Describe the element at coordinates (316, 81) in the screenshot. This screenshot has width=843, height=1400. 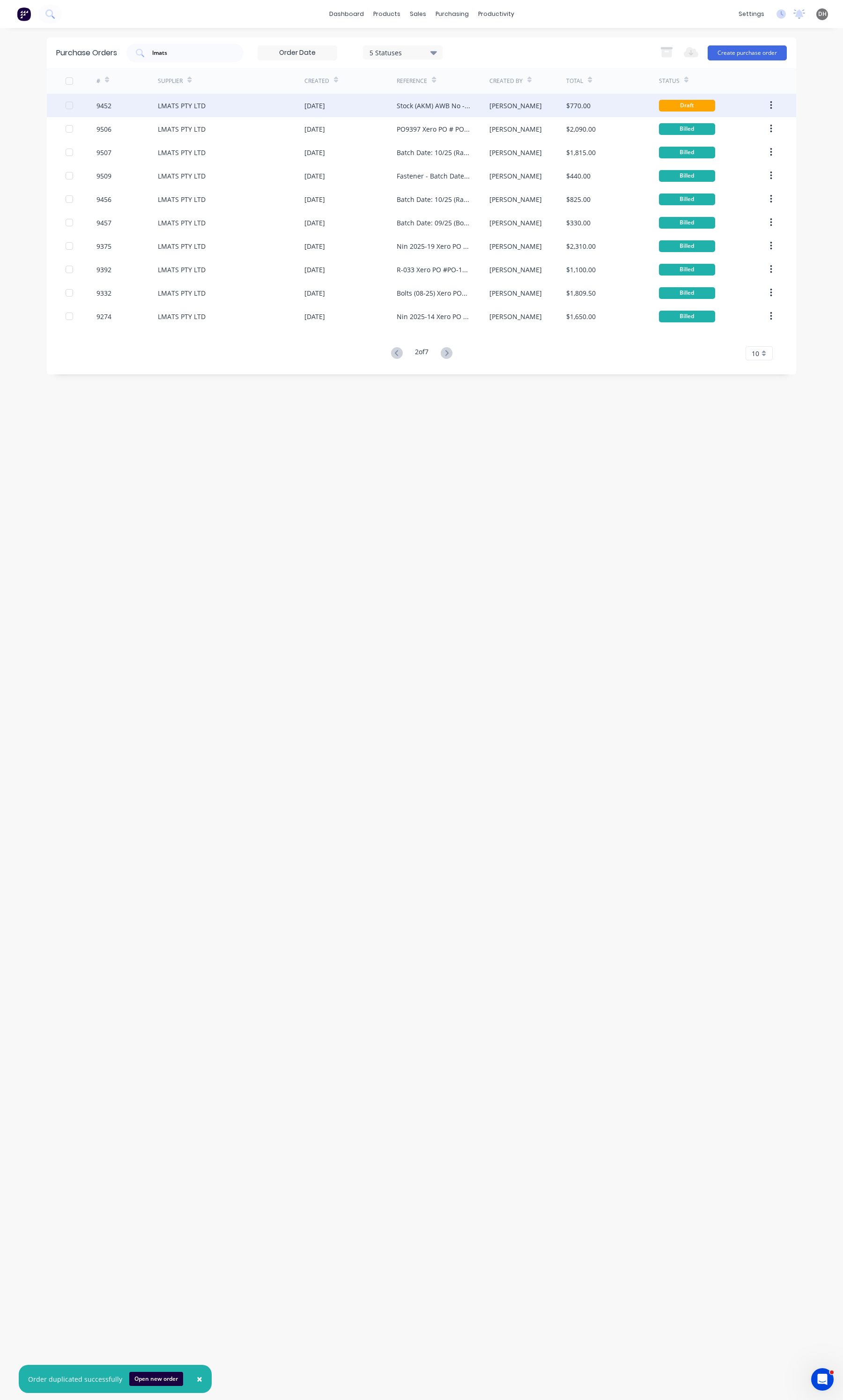
I see `div: Created` at that location.